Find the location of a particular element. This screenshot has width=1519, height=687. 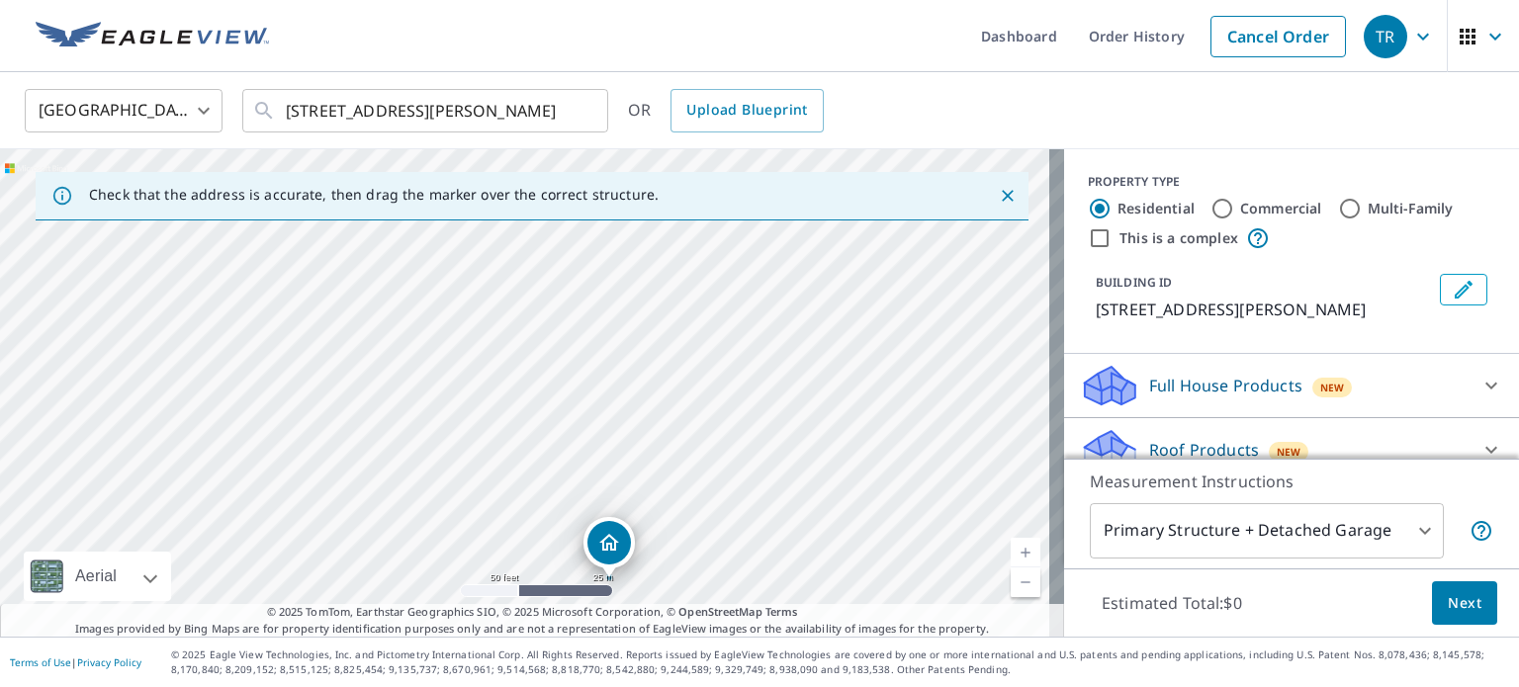

span: Your report will include the primary structure and a detached garage if one exists. is located at coordinates (1481, 531).